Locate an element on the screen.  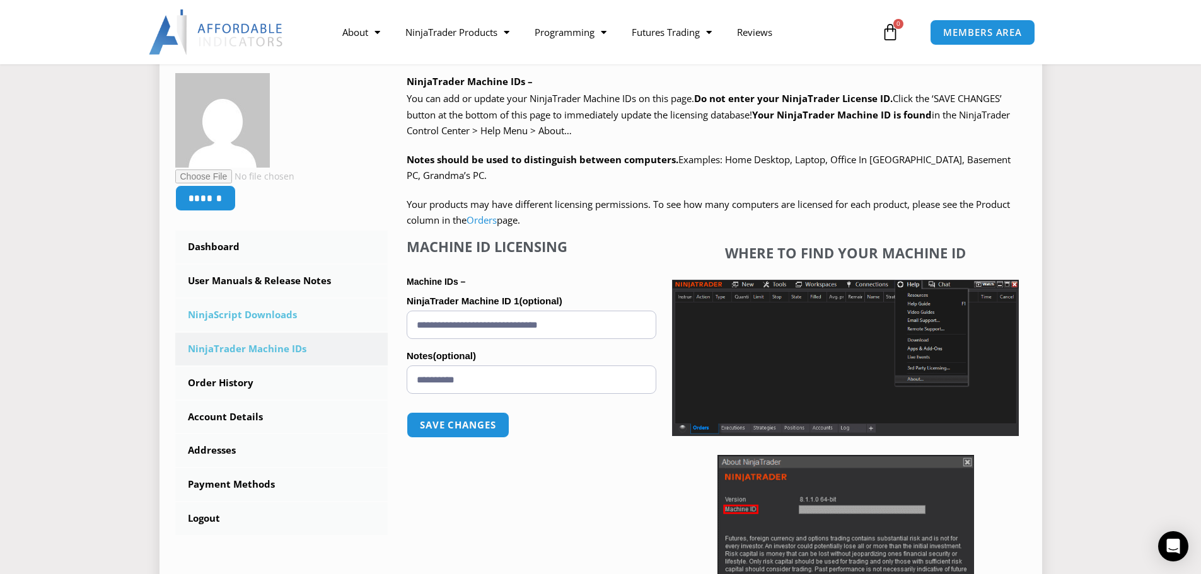
a: NinjaTrader Machine IDs is located at coordinates (282, 349).